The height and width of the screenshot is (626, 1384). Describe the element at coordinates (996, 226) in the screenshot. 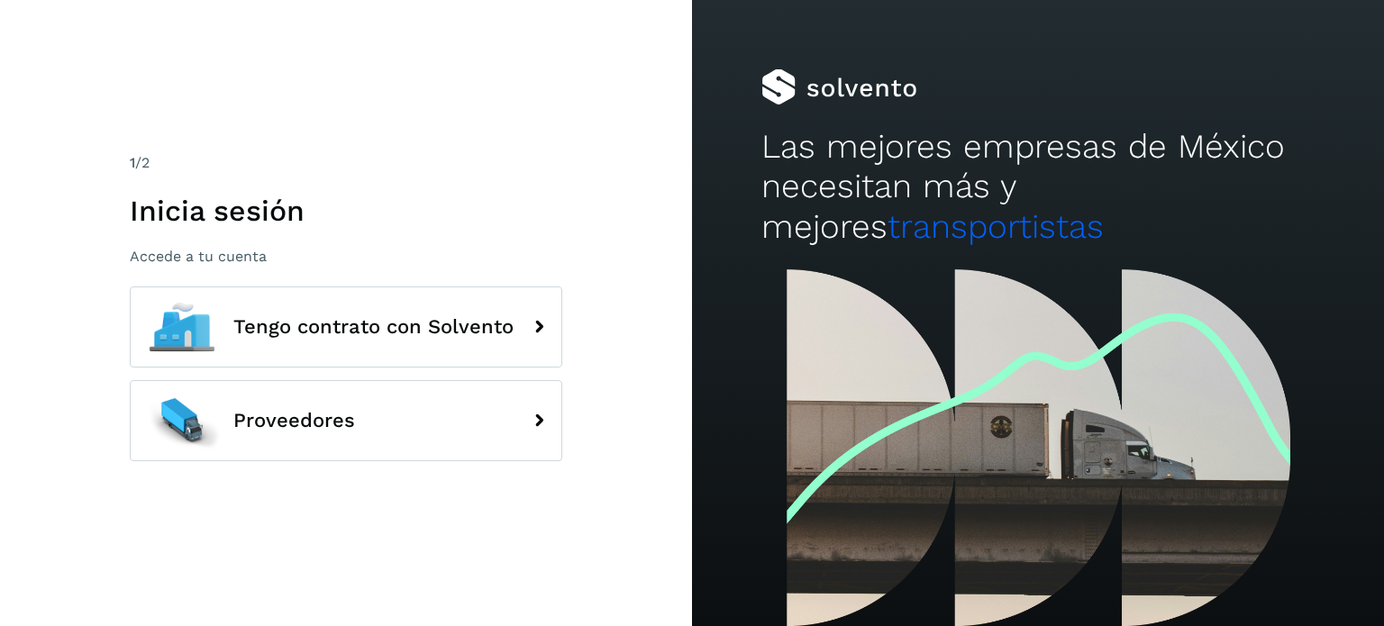

I see `span: transportistas` at that location.